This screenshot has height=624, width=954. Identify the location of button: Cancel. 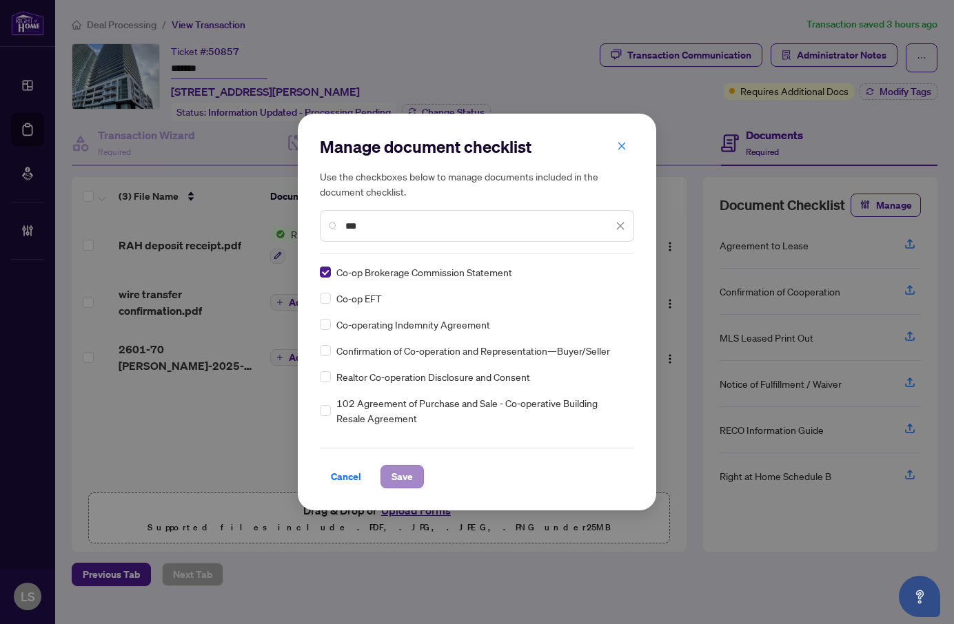
(346, 477).